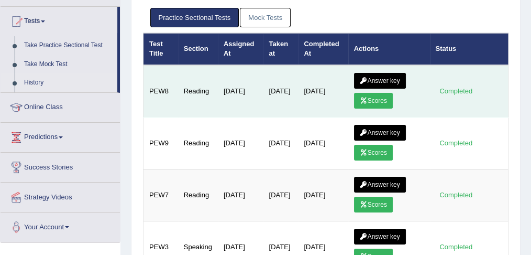 The height and width of the screenshot is (255, 531). I want to click on a: Your Account, so click(60, 225).